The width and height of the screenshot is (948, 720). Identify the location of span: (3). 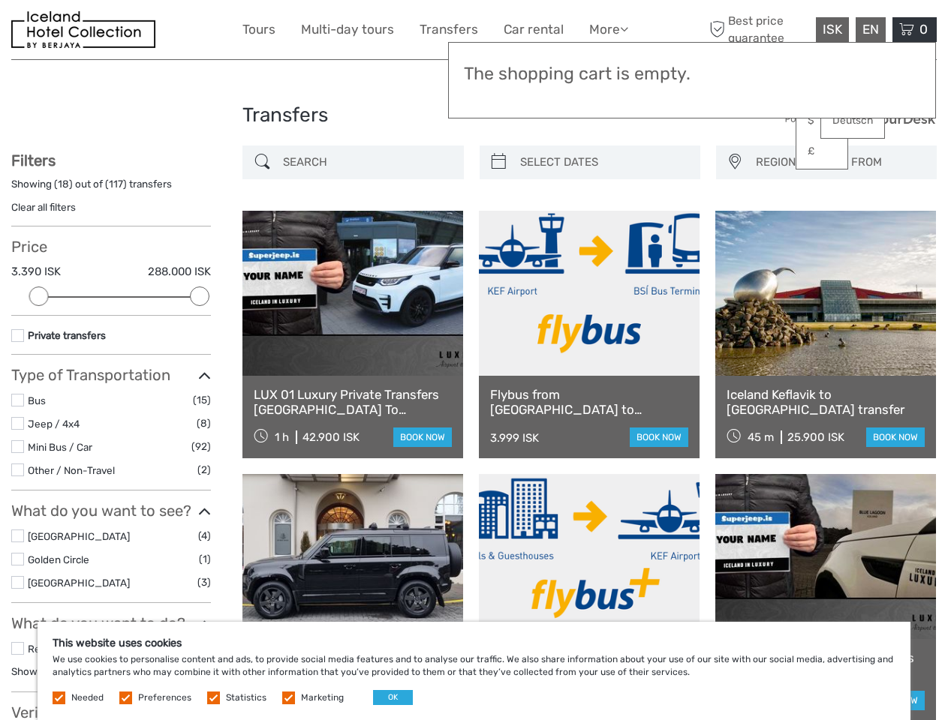
(204, 582).